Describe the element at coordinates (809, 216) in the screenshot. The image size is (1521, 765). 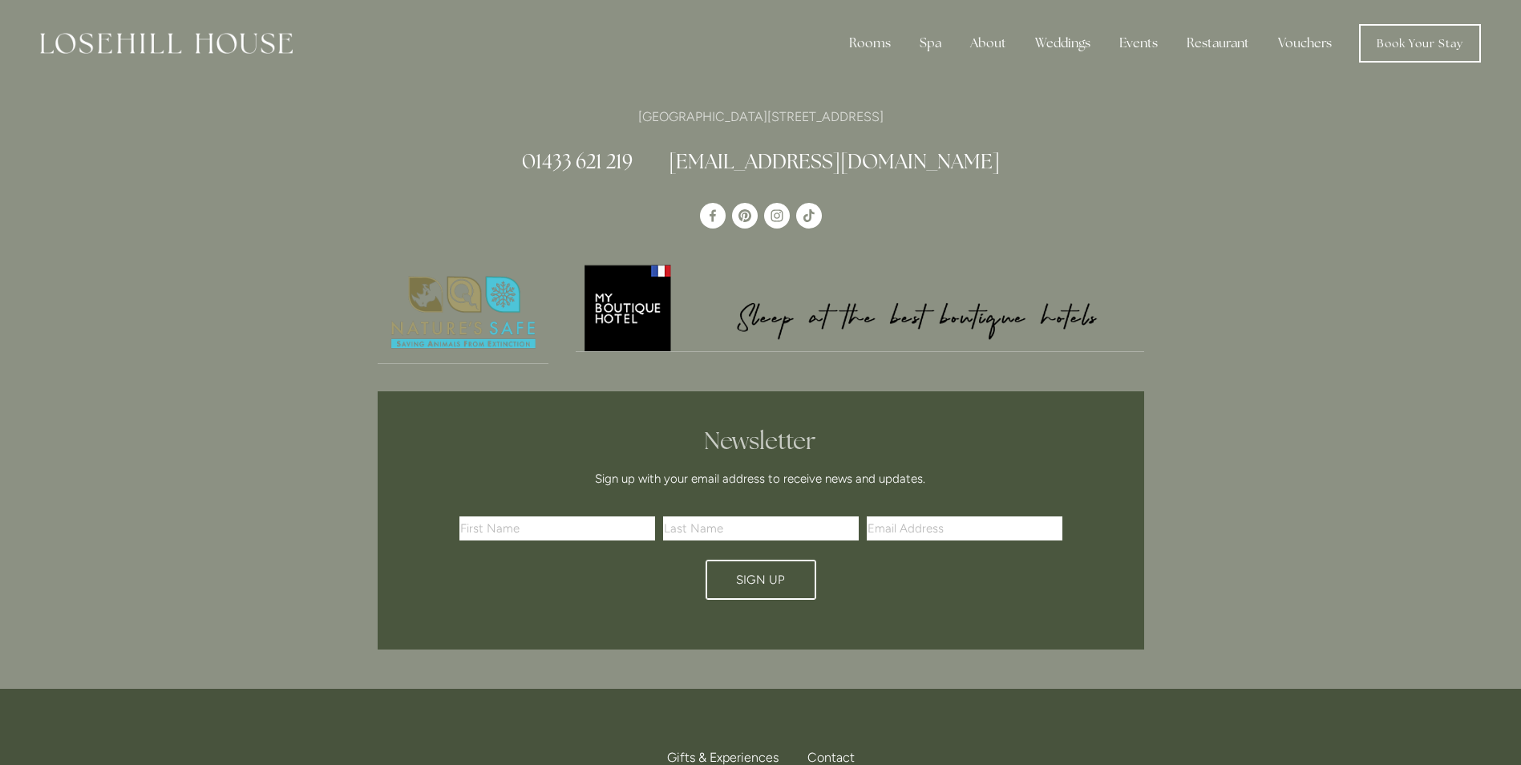
I see `a: TikTok` at that location.